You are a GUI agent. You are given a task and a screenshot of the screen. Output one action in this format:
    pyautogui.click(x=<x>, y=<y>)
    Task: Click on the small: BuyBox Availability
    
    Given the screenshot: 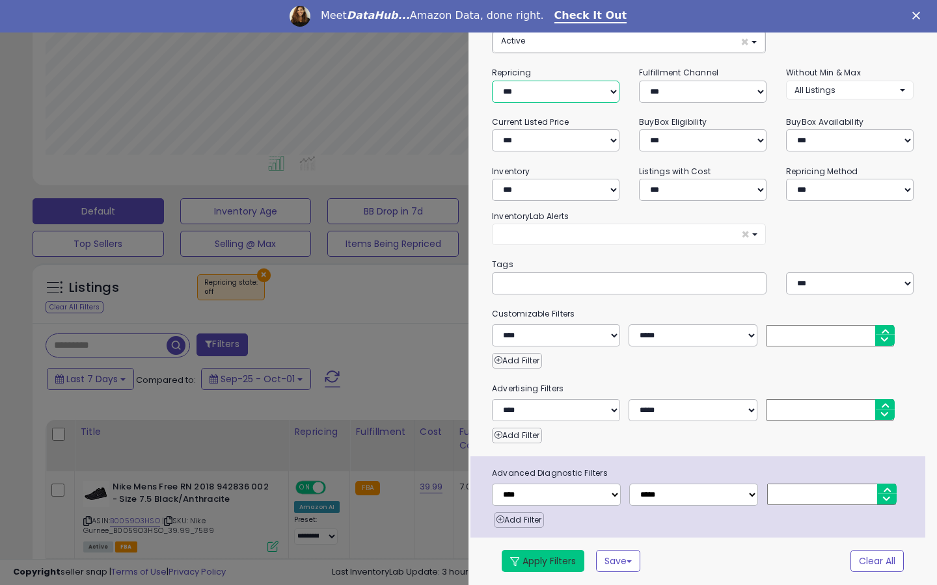 What is the action you would take?
    pyautogui.click(x=824, y=122)
    